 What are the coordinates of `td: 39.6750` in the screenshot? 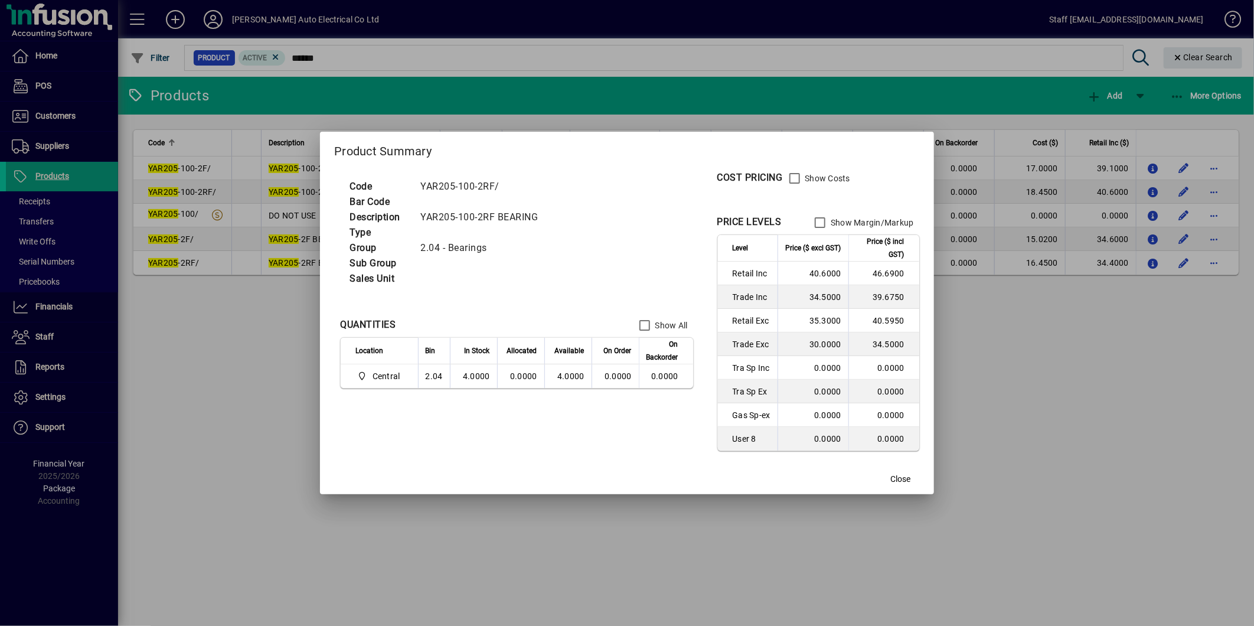 It's located at (884, 297).